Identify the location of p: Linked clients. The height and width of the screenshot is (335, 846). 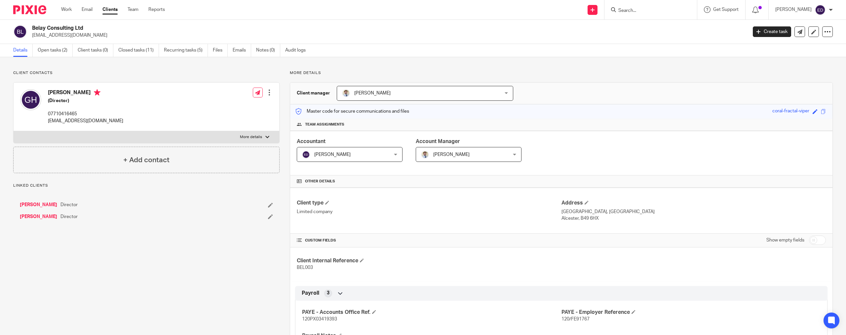
(146, 186).